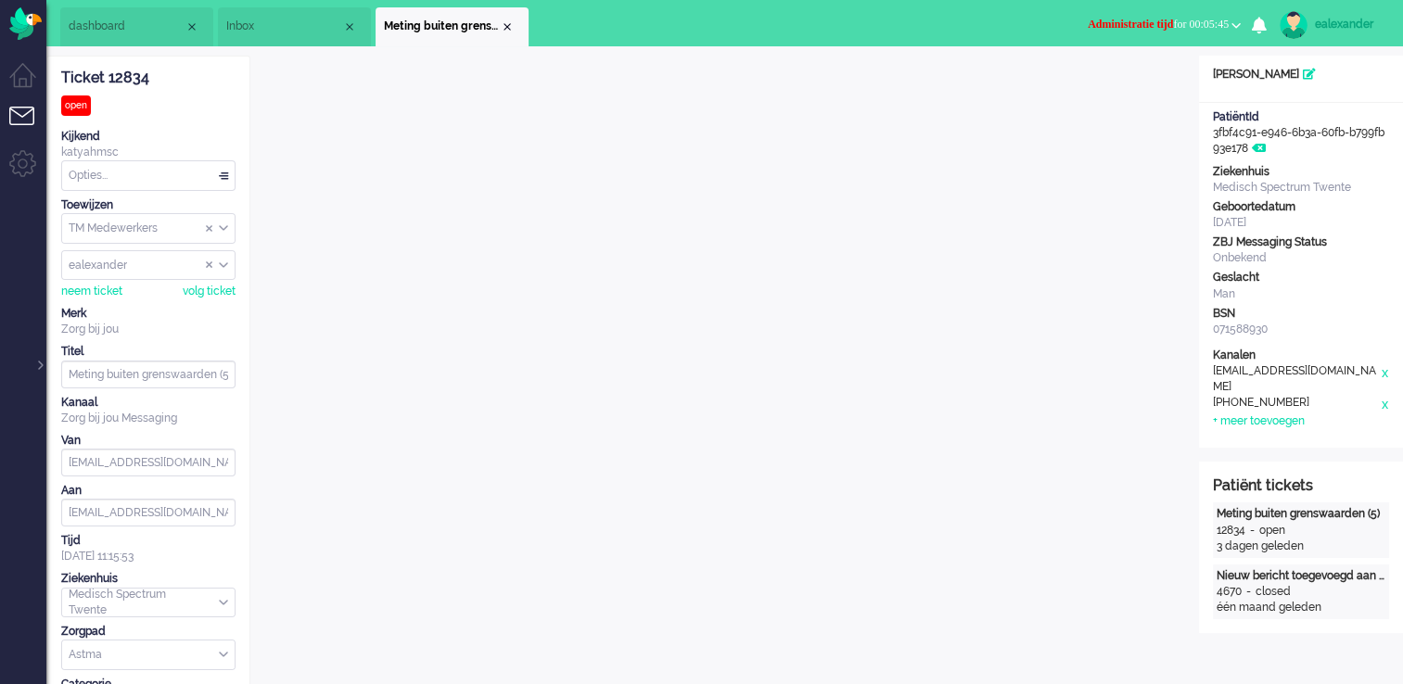  I want to click on div: volg ticket, so click(209, 291).